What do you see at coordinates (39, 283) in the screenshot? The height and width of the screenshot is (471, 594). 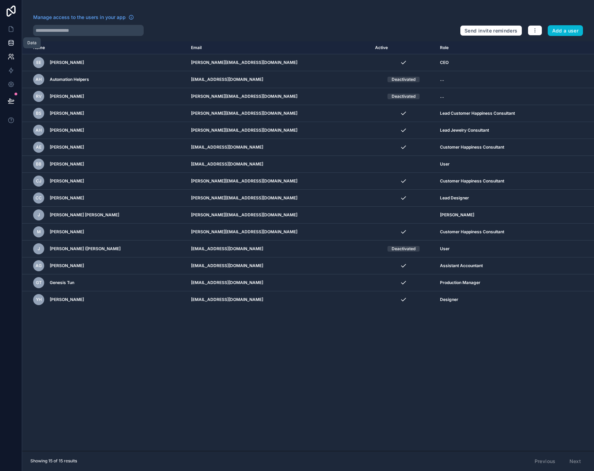 I see `span: GT` at bounding box center [39, 283].